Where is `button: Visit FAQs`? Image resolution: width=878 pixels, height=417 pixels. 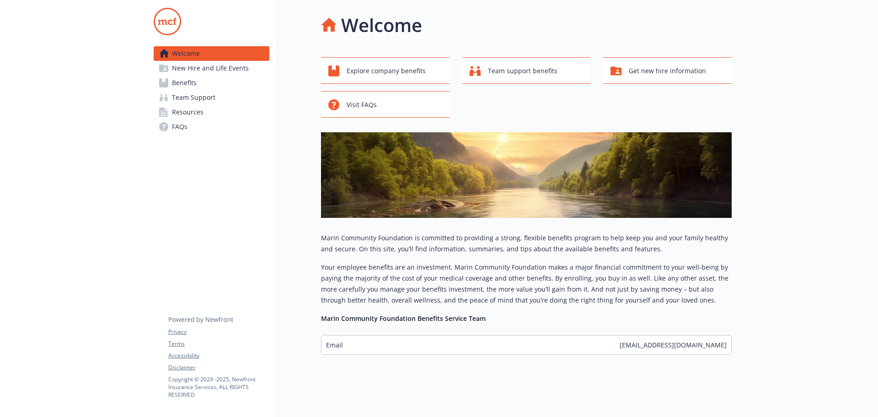 button: Visit FAQs is located at coordinates (385, 104).